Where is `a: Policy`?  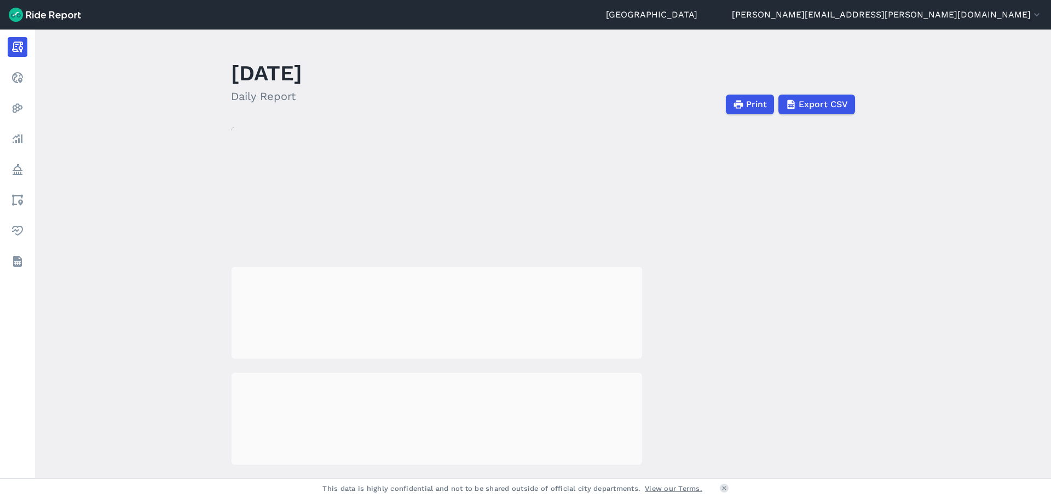 a: Policy is located at coordinates (18, 170).